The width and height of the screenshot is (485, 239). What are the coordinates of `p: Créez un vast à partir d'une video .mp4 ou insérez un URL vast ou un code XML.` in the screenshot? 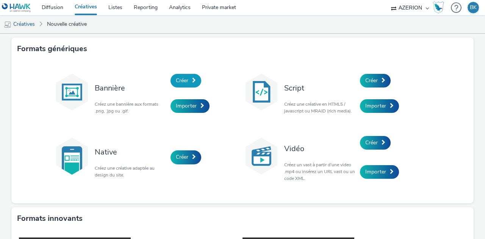 It's located at (320, 172).